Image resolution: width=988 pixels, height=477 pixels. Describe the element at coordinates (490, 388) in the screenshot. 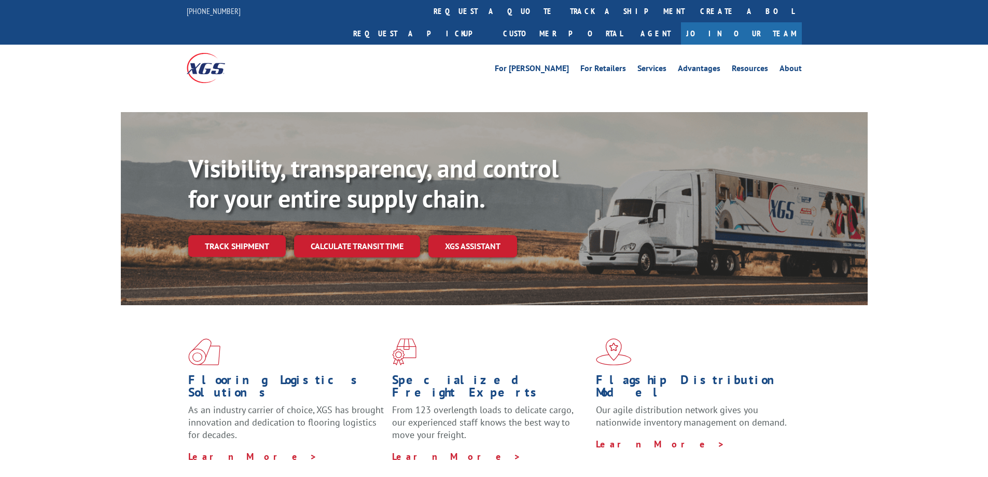

I see `h1: Specialized Freight Experts` at that location.